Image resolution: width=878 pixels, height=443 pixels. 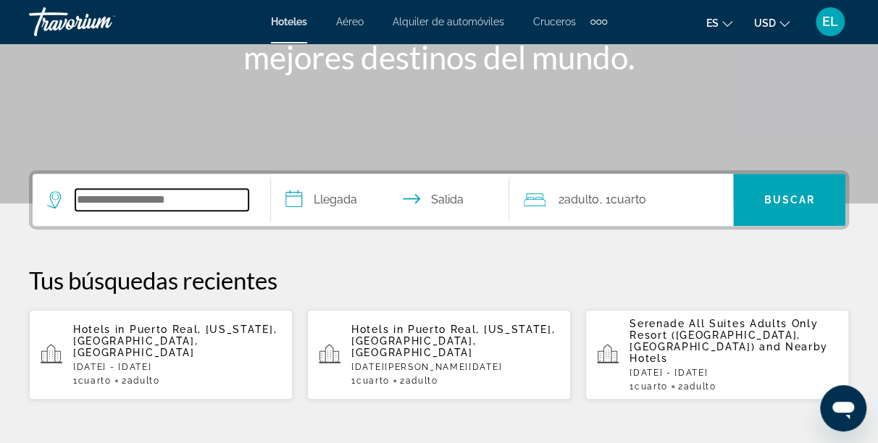 I want to click on button: Search, so click(x=789, y=200).